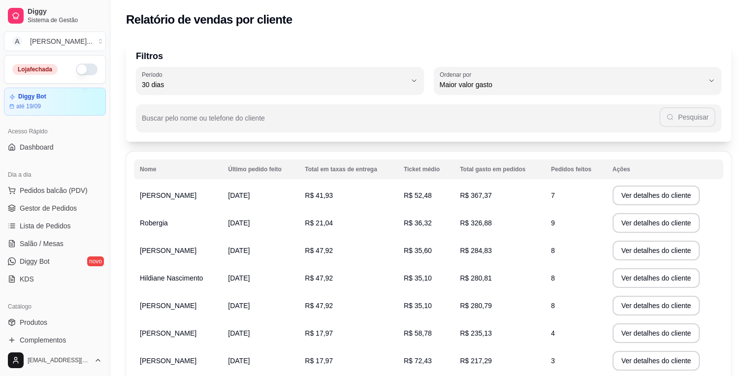 The image size is (747, 376). Describe the element at coordinates (457, 74) in the screenshot. I see `label: Ordenar por` at that location.